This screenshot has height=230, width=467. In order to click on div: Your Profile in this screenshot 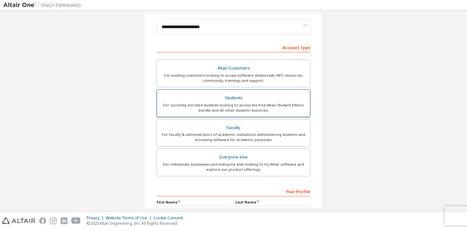, I will do `click(233, 192)`.